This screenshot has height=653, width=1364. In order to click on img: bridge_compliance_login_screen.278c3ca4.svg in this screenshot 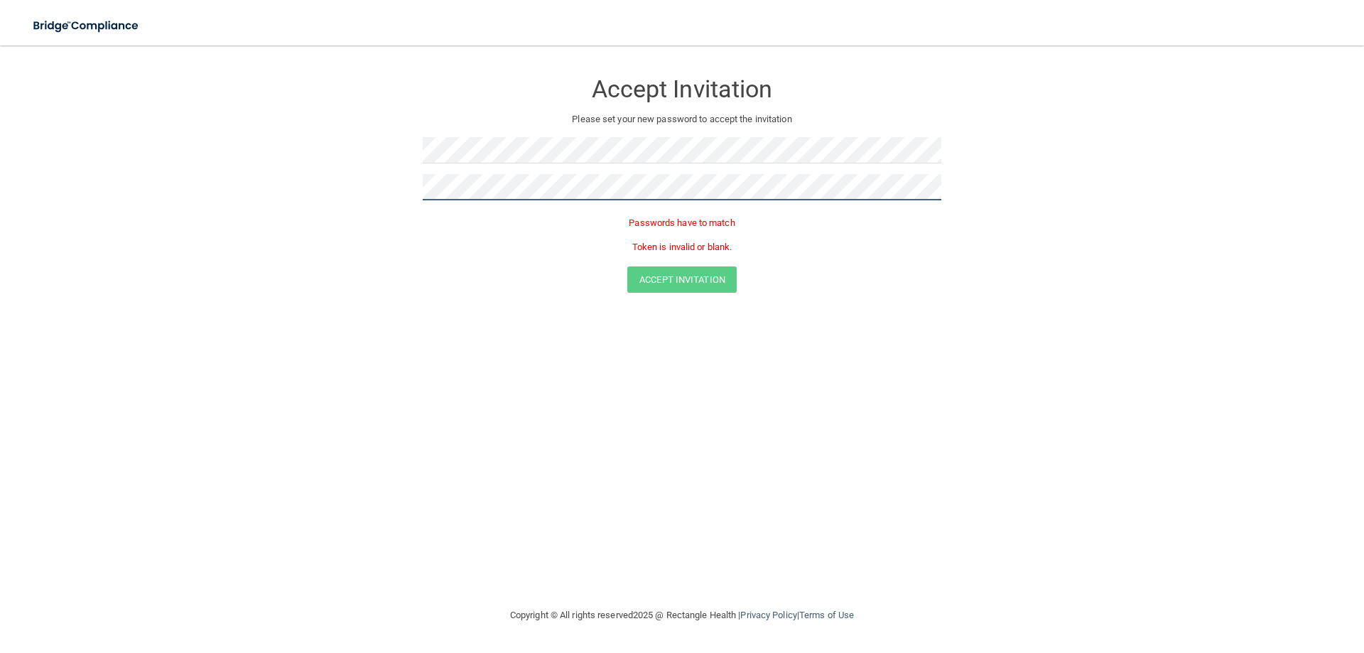, I will do `click(87, 26)`.